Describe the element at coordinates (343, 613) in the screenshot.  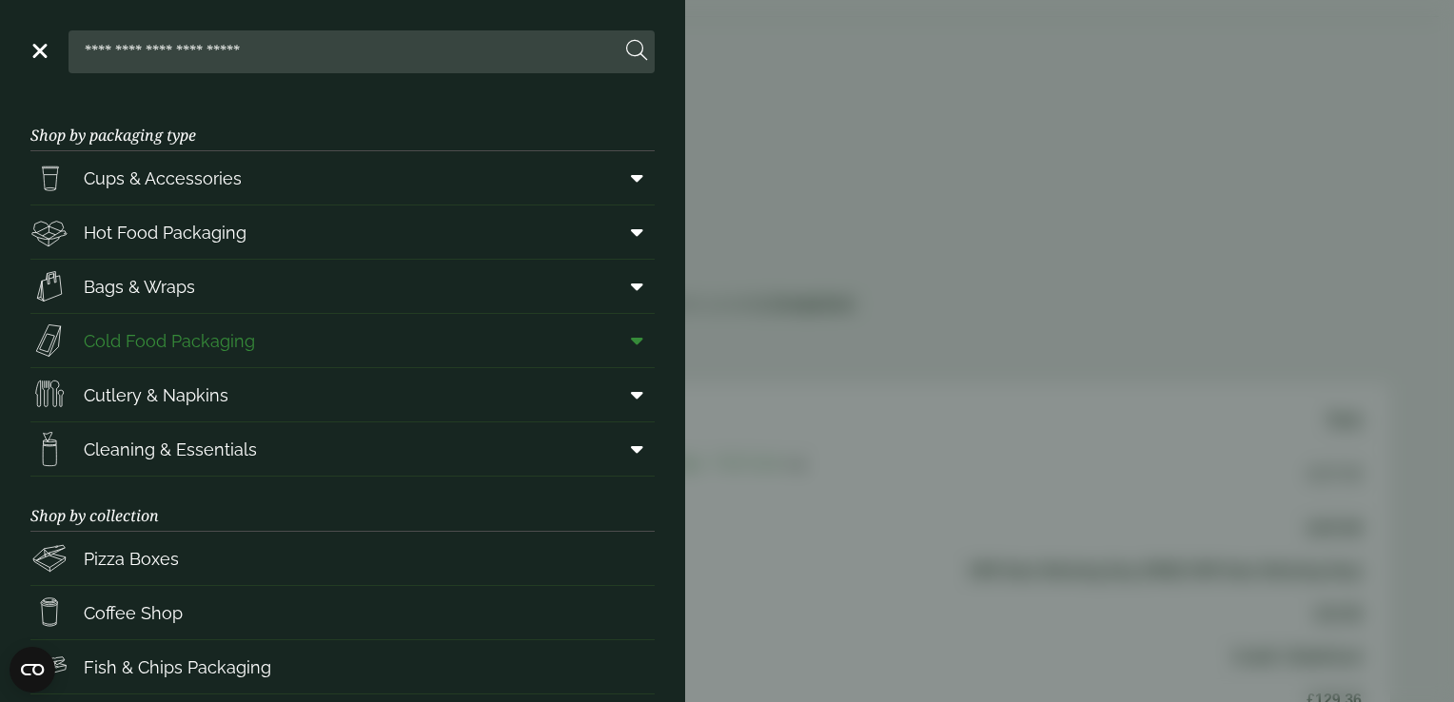
I see `a: Coffee Shop` at that location.